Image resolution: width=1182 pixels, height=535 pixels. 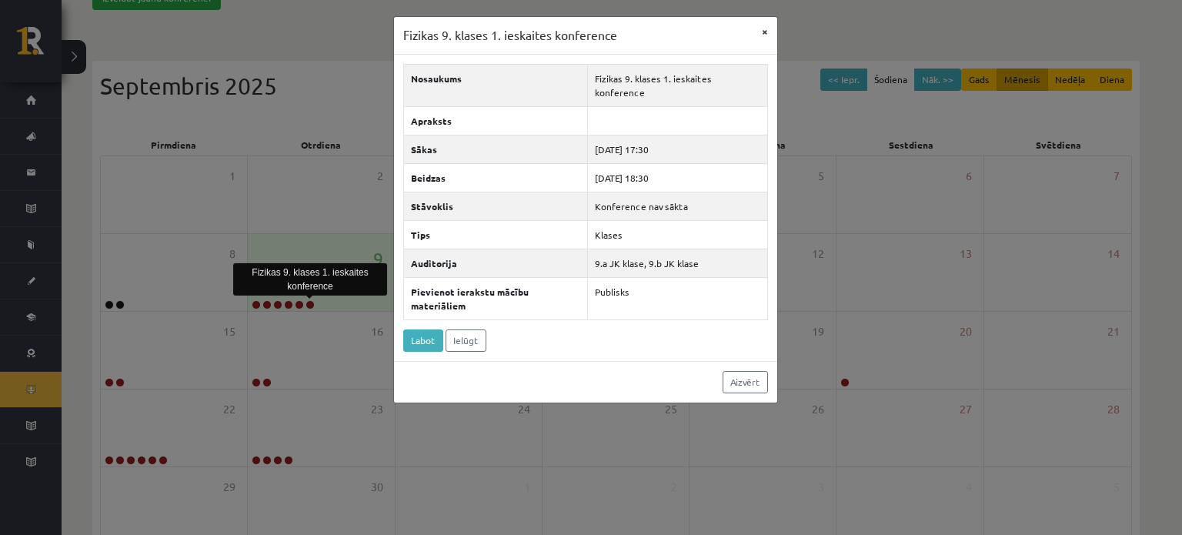 What do you see at coordinates (677, 234) in the screenshot?
I see `td: Klases` at bounding box center [677, 234].